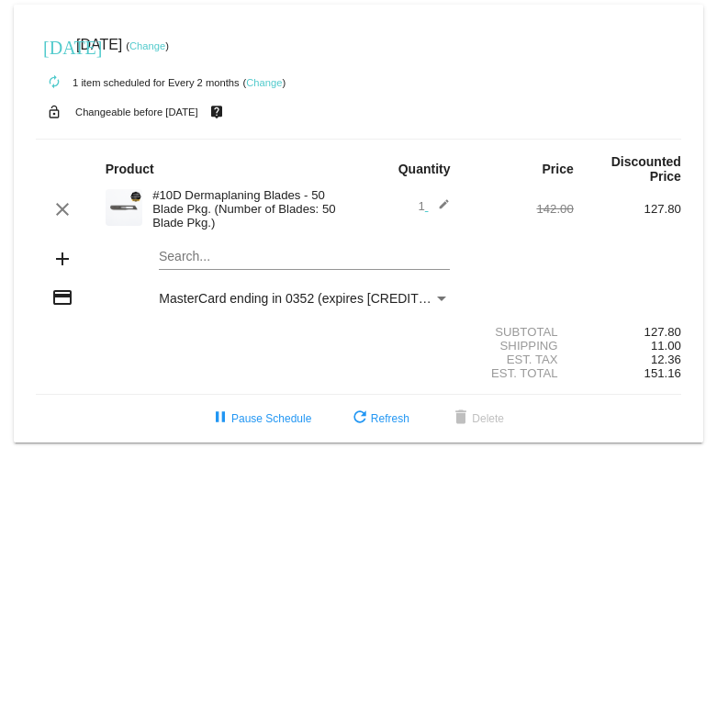 This screenshot has height=706, width=717. What do you see at coordinates (360, 419) in the screenshot?
I see `mat-icon: refresh` at bounding box center [360, 419].